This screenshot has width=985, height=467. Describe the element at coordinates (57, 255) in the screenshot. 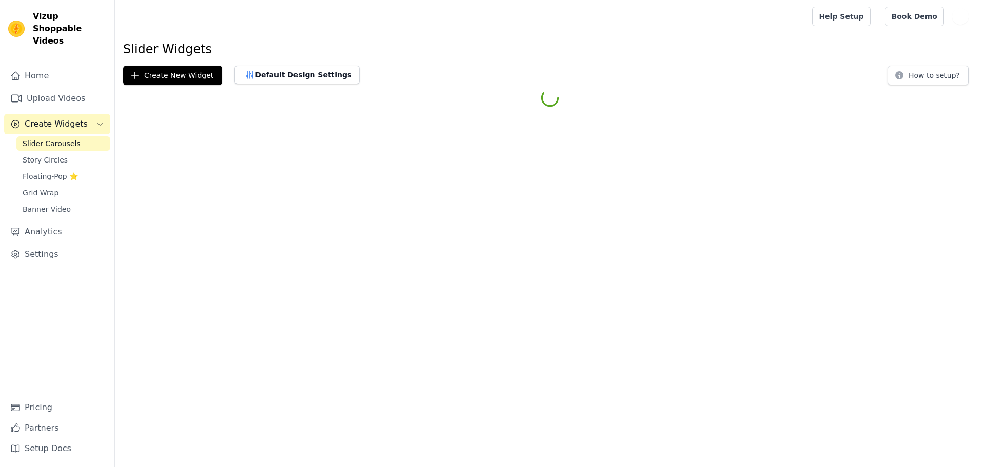

I see `a: Settings` at that location.